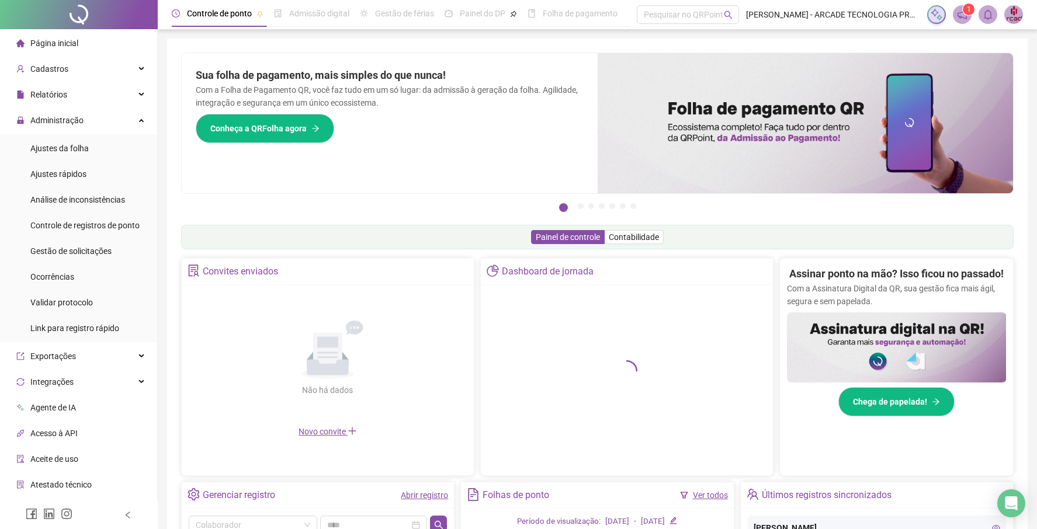 The image size is (1037, 529). What do you see at coordinates (53, 356) in the screenshot?
I see `span: Exportações` at bounding box center [53, 356].